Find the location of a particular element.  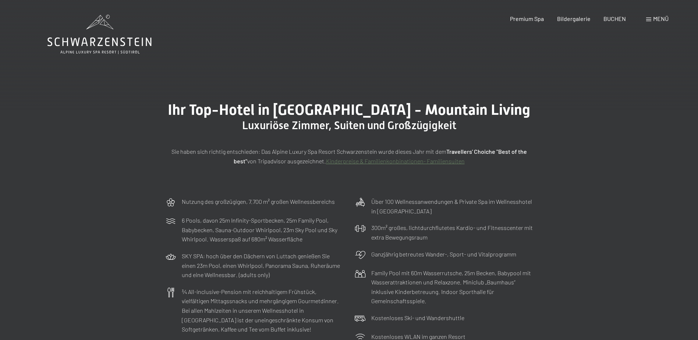

span: Luxuriöse Zimmer, Suiten und Großzügigkeit is located at coordinates (349, 125).